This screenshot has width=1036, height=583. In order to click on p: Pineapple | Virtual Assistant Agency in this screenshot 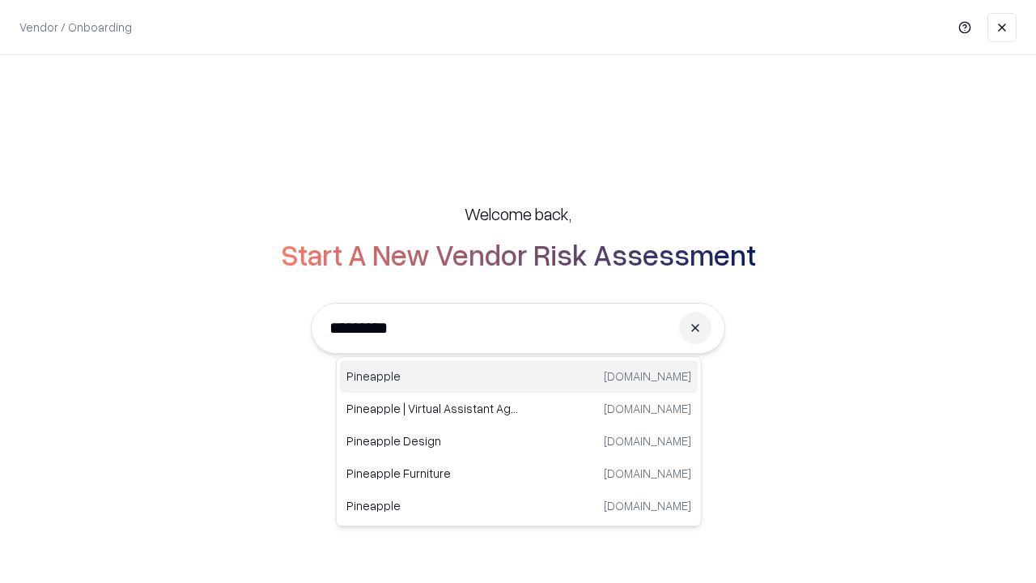, I will do `click(432, 408)`.